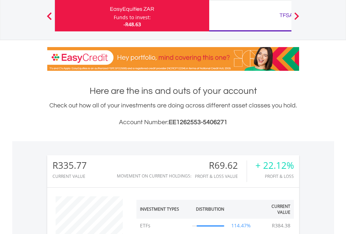 Image resolution: width=346 pixels, height=234 pixels. What do you see at coordinates (220, 166) in the screenshot?
I see `div: R69.62` at bounding box center [220, 166].